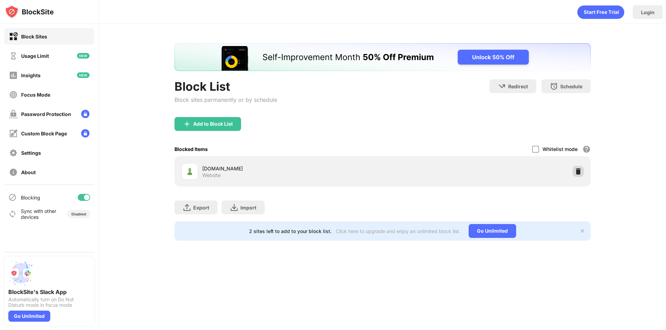 The width and height of the screenshot is (666, 330). I want to click on img: push-slack.svg, so click(21, 274).